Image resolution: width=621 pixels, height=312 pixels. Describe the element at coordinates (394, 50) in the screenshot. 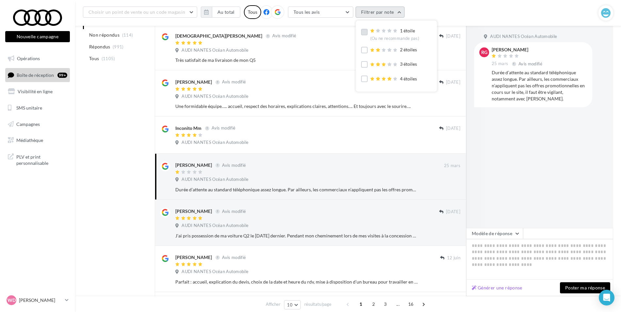

I see `div: 2 étoiles` at that location.